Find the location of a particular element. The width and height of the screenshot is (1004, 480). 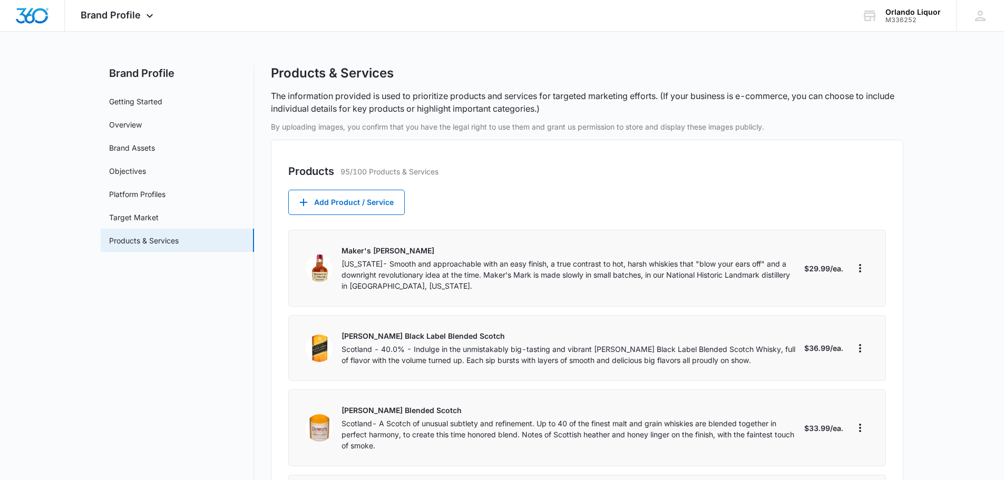

a: Products & Services is located at coordinates (144, 240).